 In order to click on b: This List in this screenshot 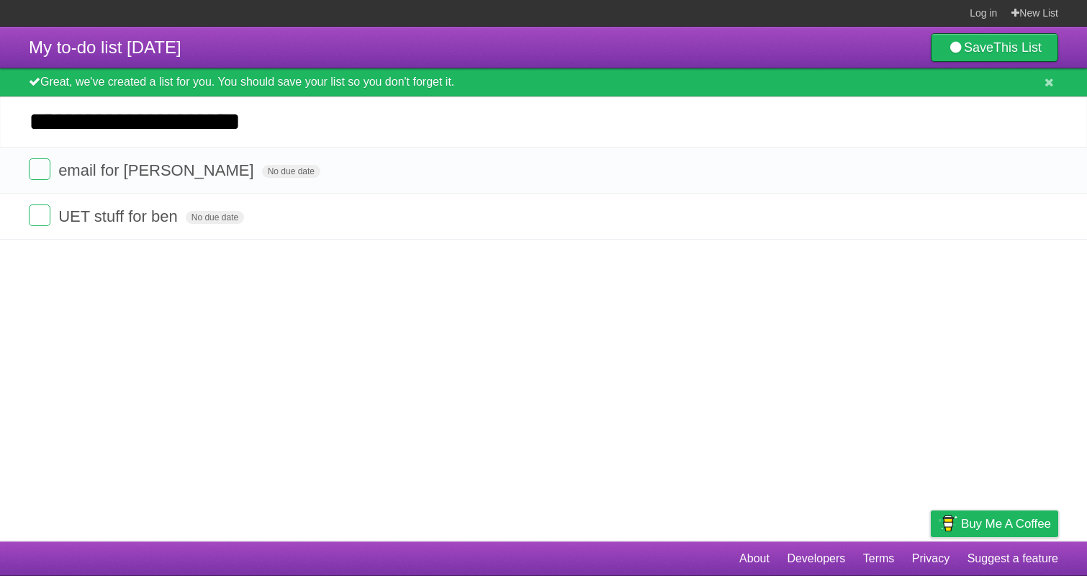, I will do `click(1017, 48)`.